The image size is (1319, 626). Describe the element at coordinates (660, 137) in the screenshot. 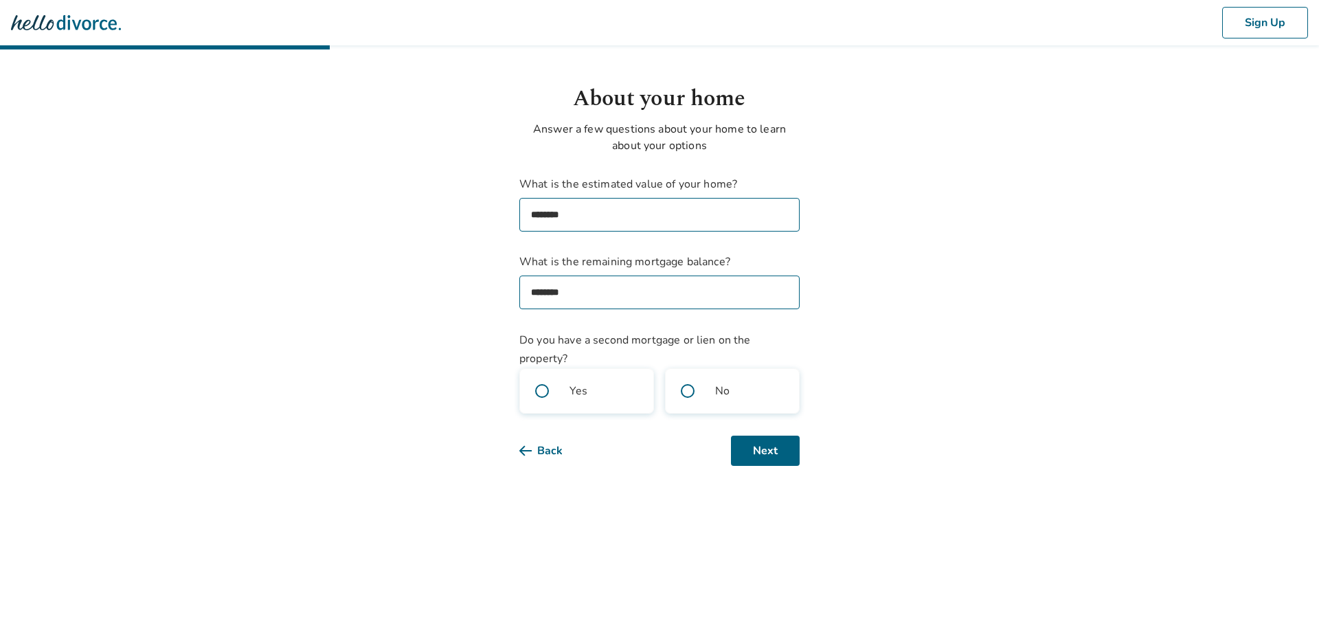

I see `p: Answer a few questions about your home to learn about your options` at that location.